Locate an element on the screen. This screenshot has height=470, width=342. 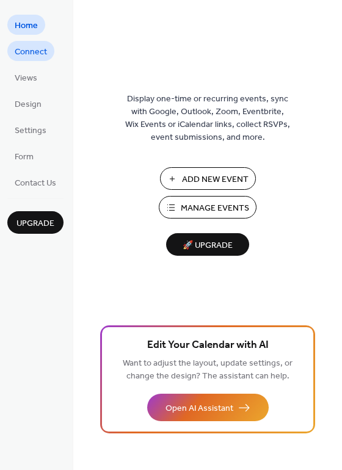
button: Add New Event is located at coordinates (207, 178).